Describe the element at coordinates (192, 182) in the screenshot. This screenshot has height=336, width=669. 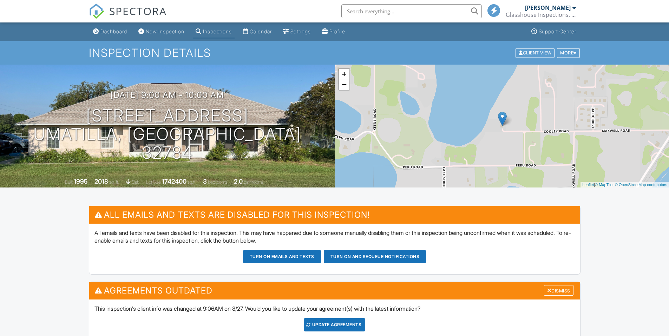
I see `span: sq.ft.` at that location.